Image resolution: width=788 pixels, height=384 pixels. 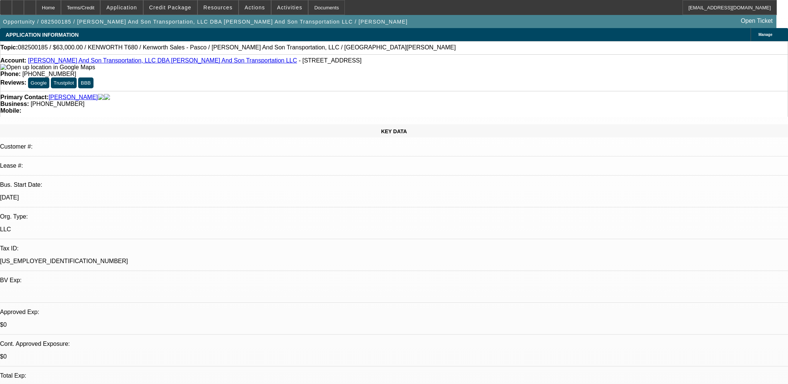 What do you see at coordinates (290, 7) in the screenshot?
I see `span: Activities` at bounding box center [290, 7].